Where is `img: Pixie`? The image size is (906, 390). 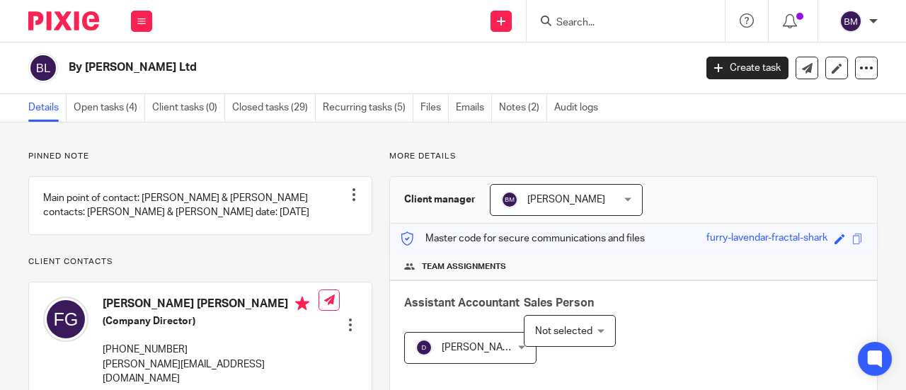
img: Pixie is located at coordinates (64, 21).